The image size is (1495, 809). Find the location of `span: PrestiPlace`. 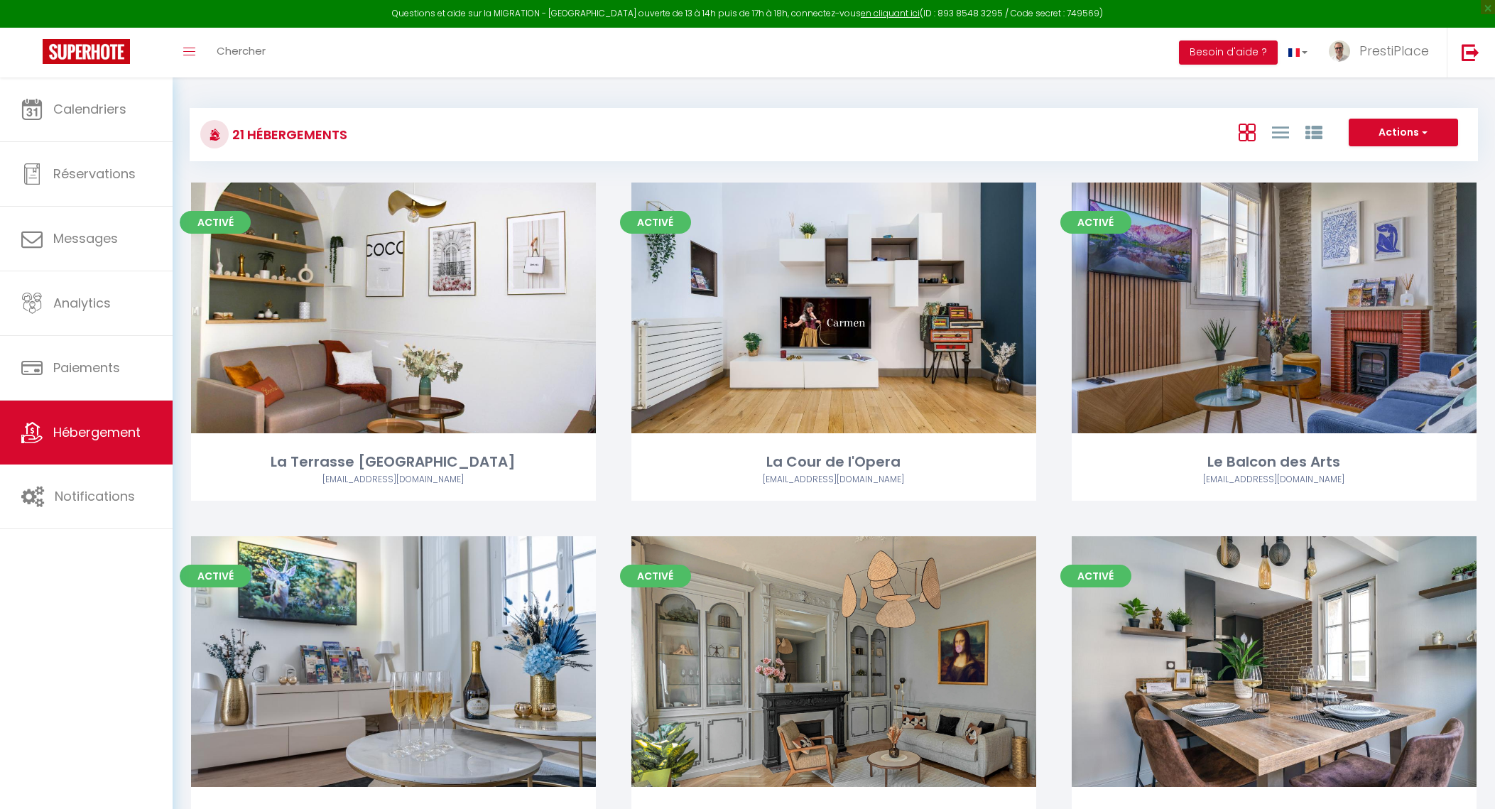

span: PrestiPlace is located at coordinates (1394, 50).